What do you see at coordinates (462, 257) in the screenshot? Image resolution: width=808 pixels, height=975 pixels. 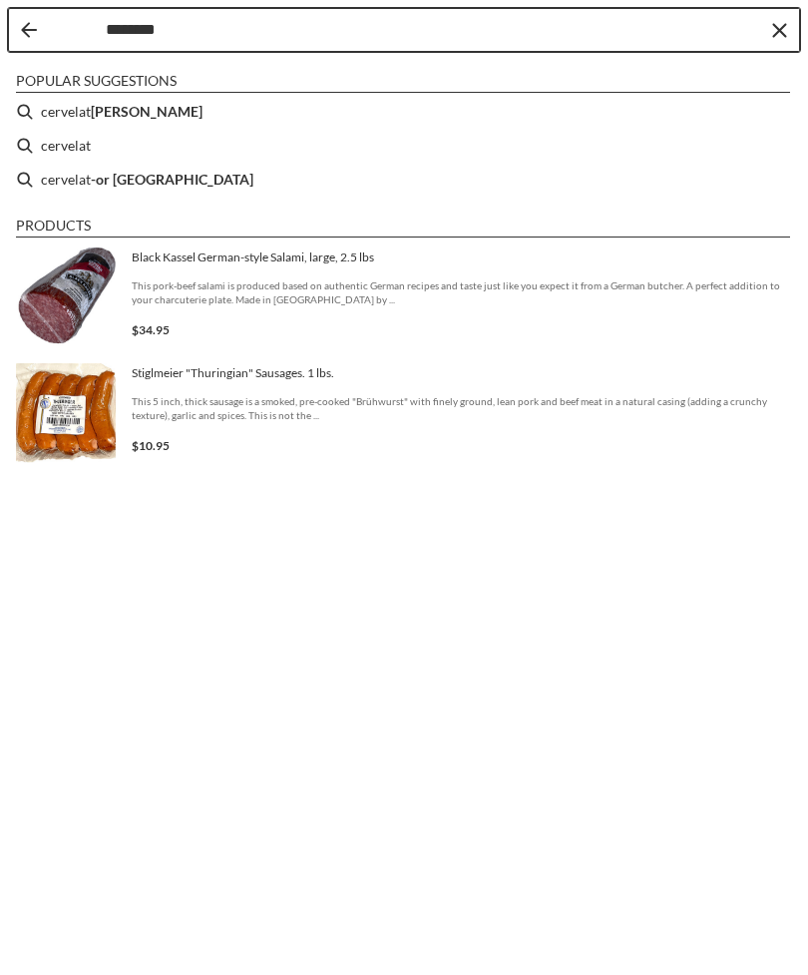 I see `span: Black Kassel German-style Salami, large, 2.5 lbs` at bounding box center [462, 257].